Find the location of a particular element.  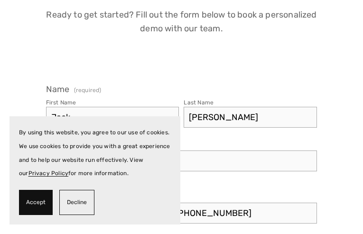

section: Cookie banner is located at coordinates (95, 170).